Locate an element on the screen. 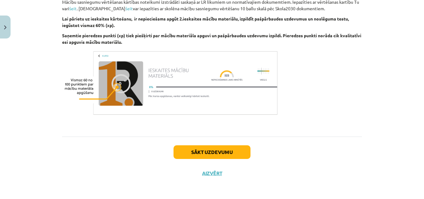  b: Saņemtie pieredzes punkti (xp) tiek piešķirti par mācību materiāla apguvi un pašpārbaudes uzdevum... is located at coordinates (211, 38).